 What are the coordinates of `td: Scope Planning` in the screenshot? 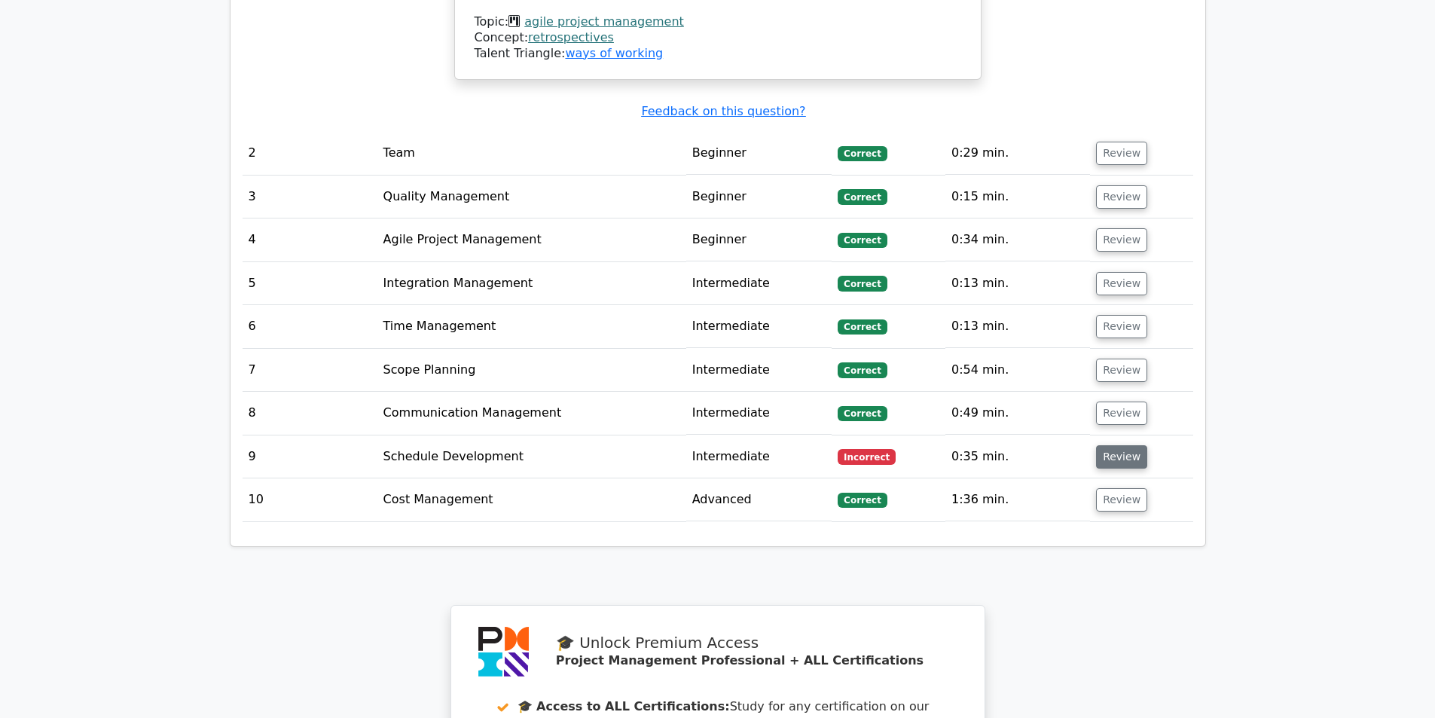 It's located at (532, 370).